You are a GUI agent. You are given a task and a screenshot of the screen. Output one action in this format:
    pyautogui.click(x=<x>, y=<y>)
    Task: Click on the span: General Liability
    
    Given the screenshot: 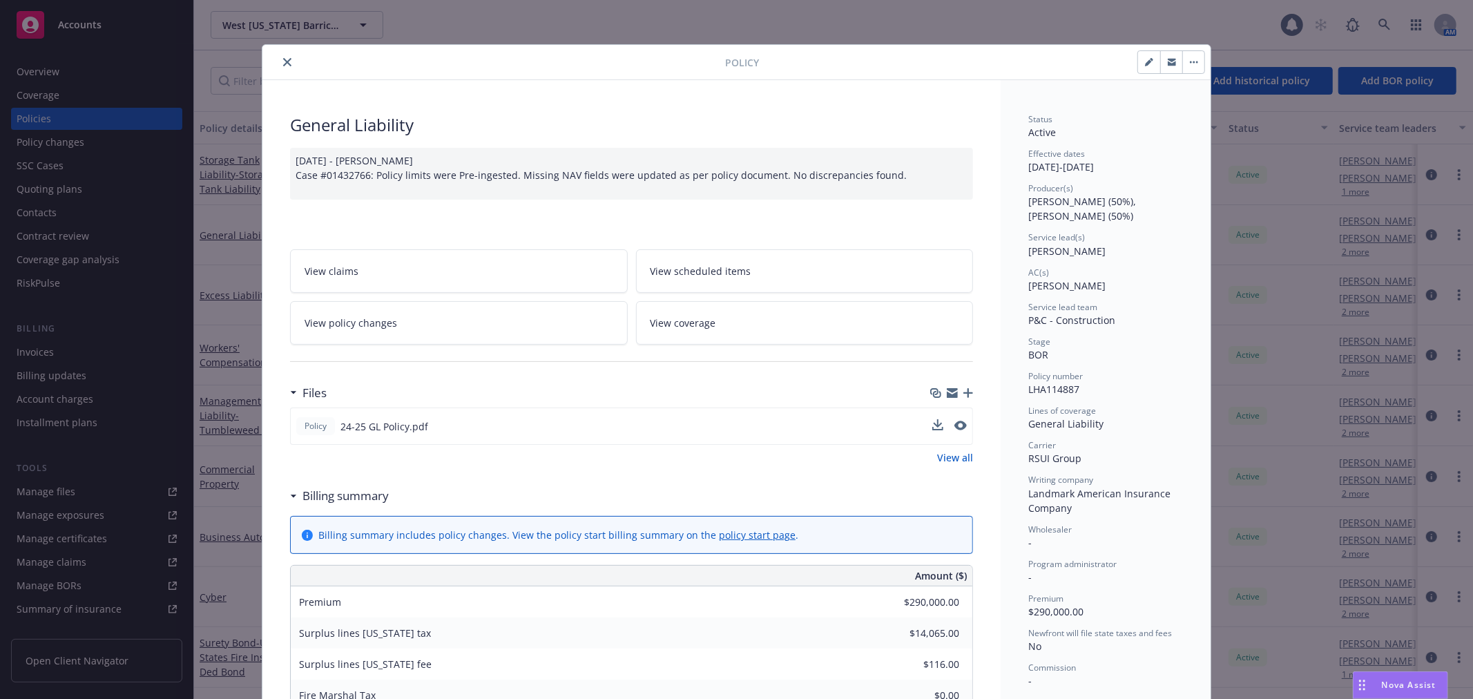 What is the action you would take?
    pyautogui.click(x=1066, y=423)
    